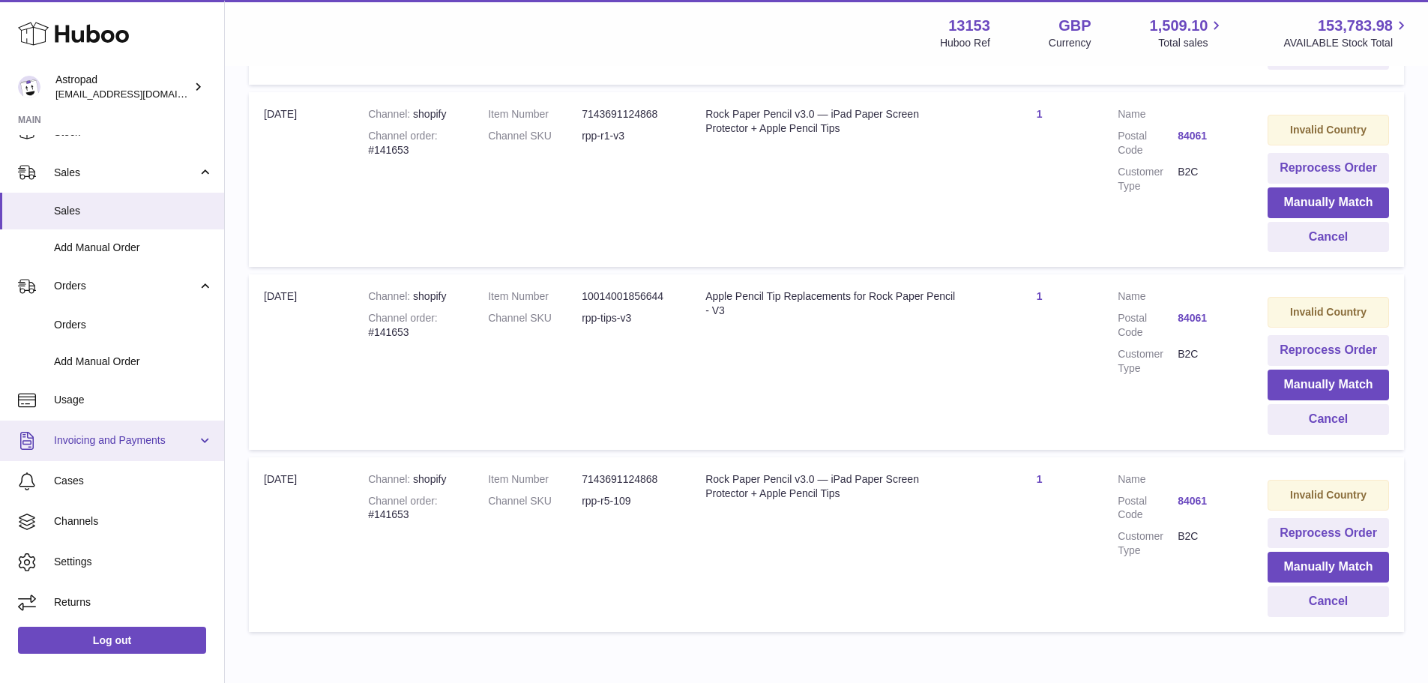 This screenshot has width=1428, height=683. What do you see at coordinates (1074, 25) in the screenshot?
I see `strong: GBP` at bounding box center [1074, 25].